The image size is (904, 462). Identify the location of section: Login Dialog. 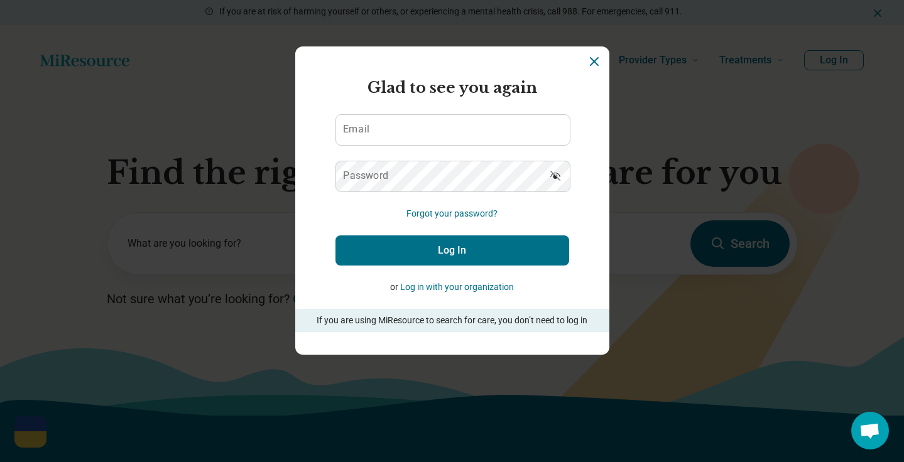
(452, 200).